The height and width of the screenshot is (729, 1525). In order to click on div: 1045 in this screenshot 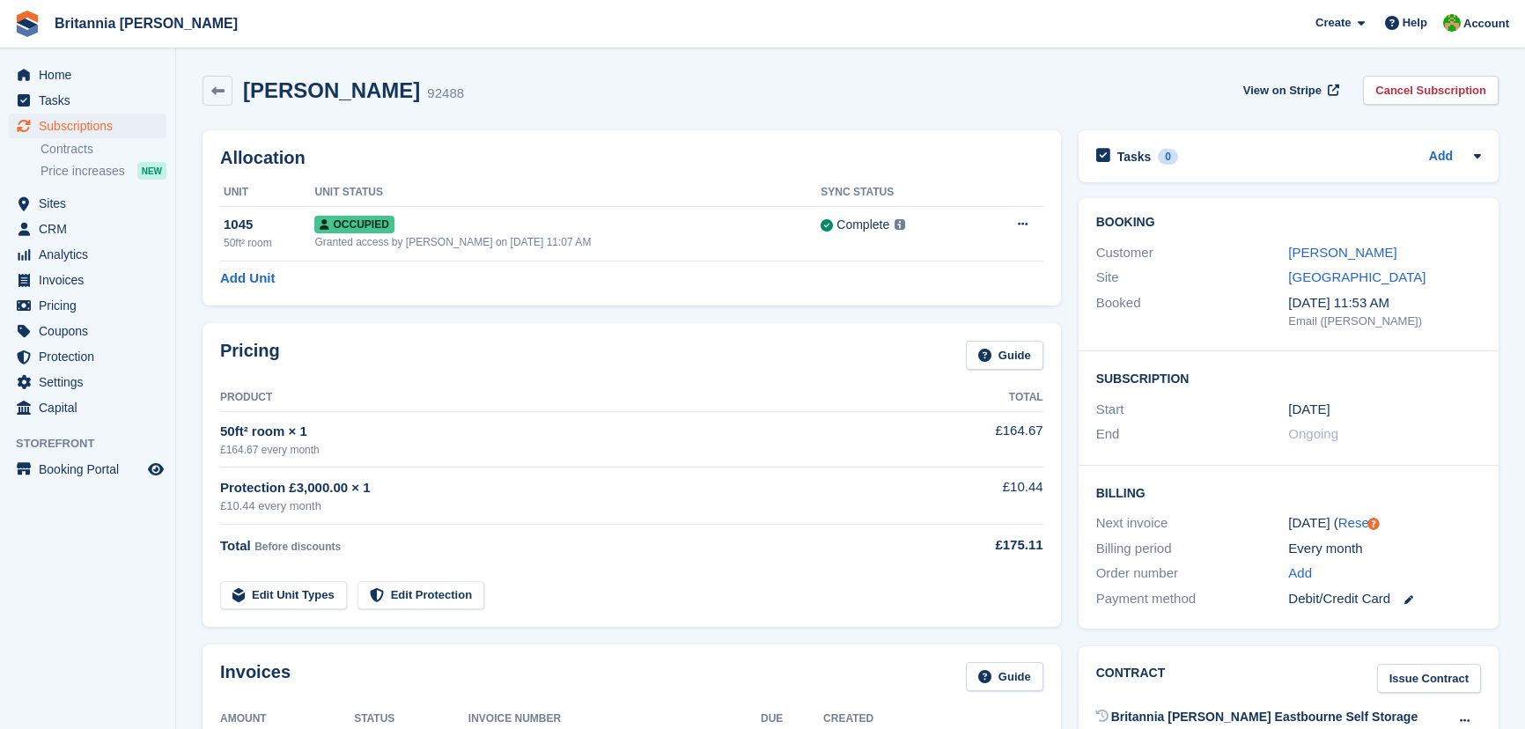, I will do `click(269, 224)`.